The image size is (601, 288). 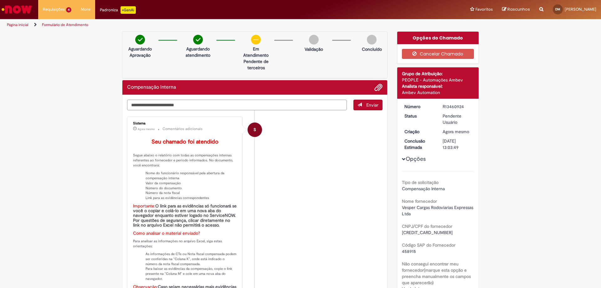 I want to click on button: Adicionar anexos, so click(x=379, y=87).